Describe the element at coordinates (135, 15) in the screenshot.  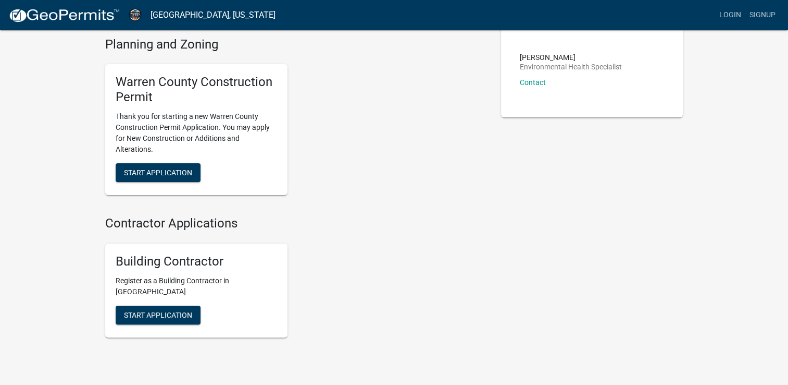
I see `img: Warren County, Iowa` at that location.